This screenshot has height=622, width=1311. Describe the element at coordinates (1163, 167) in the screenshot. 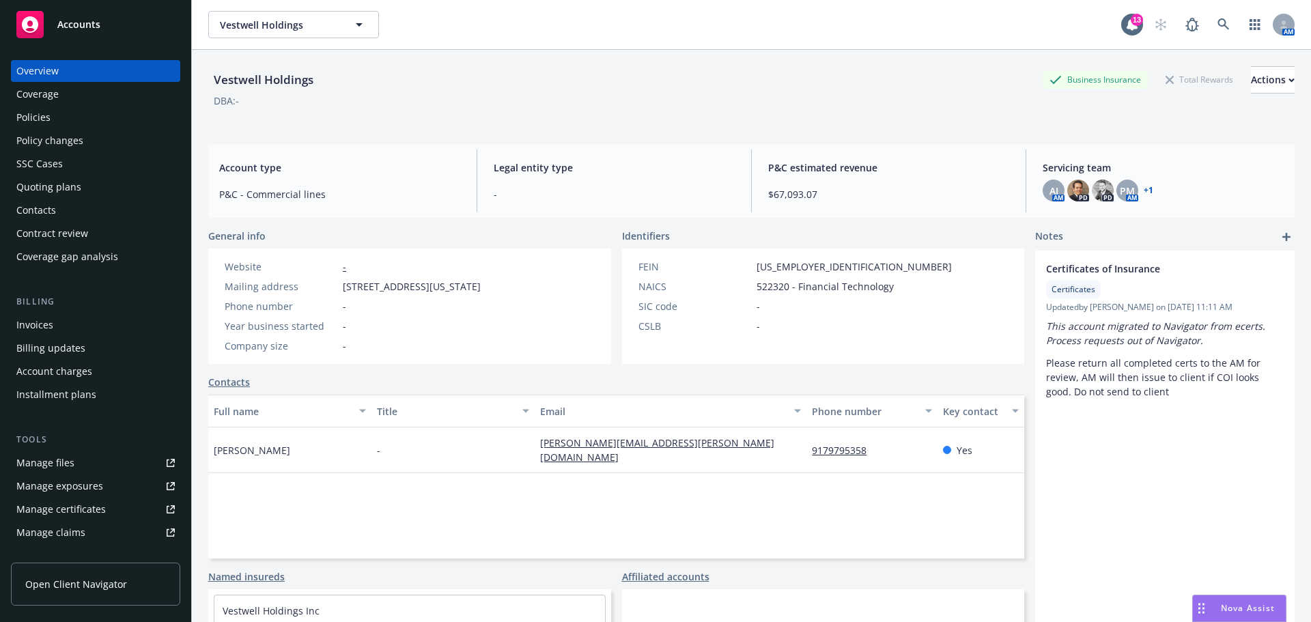

I see `span: Servicing team` at that location.